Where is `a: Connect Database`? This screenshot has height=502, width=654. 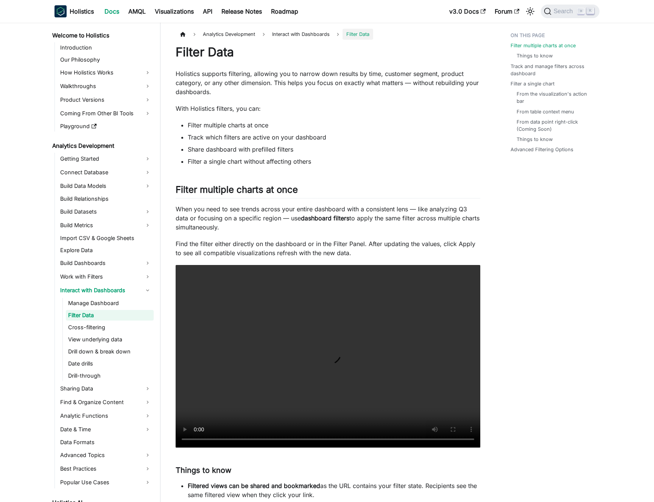 a: Connect Database is located at coordinates (106, 172).